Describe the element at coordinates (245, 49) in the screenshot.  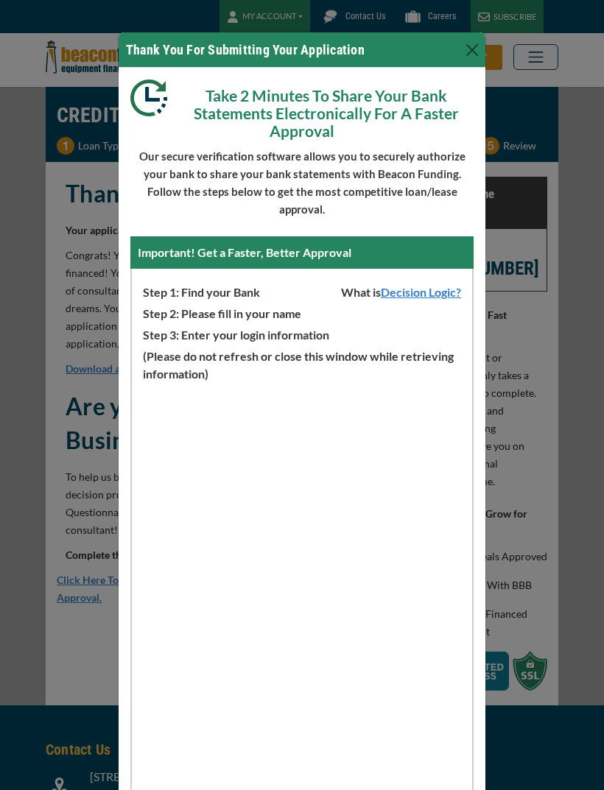
I see `h4: Thank You For Submitting Your Application` at that location.